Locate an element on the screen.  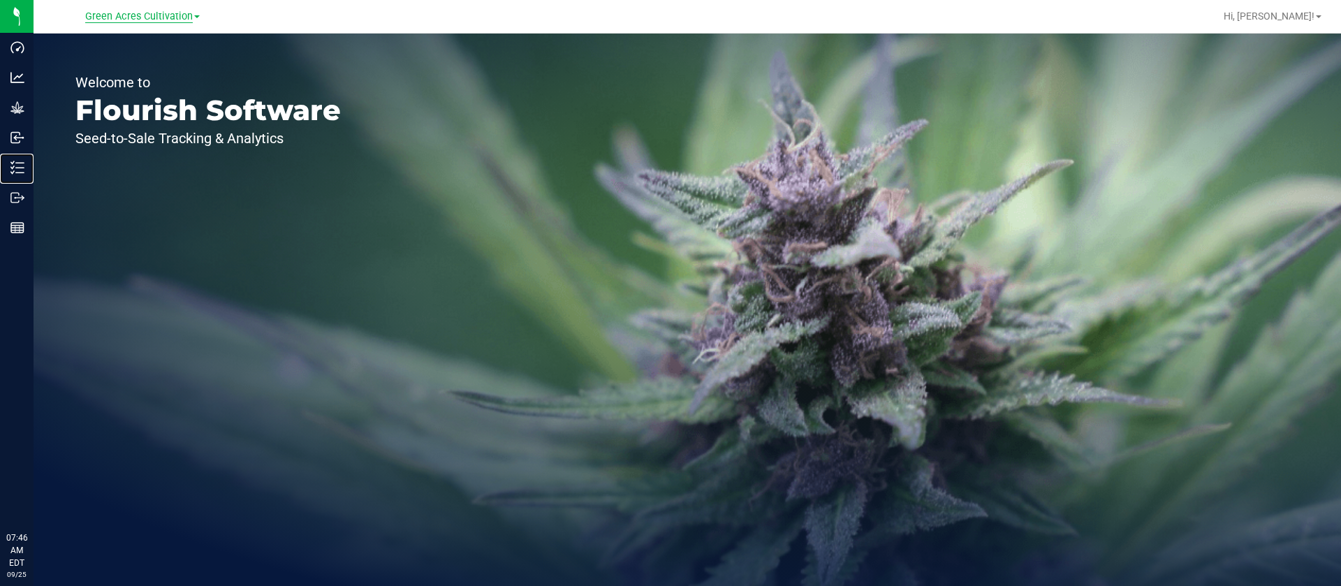
p: Welcome to is located at coordinates (208, 82).